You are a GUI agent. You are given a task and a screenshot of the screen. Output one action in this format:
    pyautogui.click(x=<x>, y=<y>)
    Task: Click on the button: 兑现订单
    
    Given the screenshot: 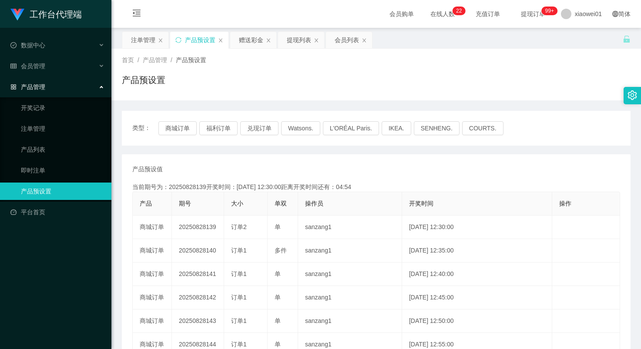 What is the action you would take?
    pyautogui.click(x=259, y=128)
    